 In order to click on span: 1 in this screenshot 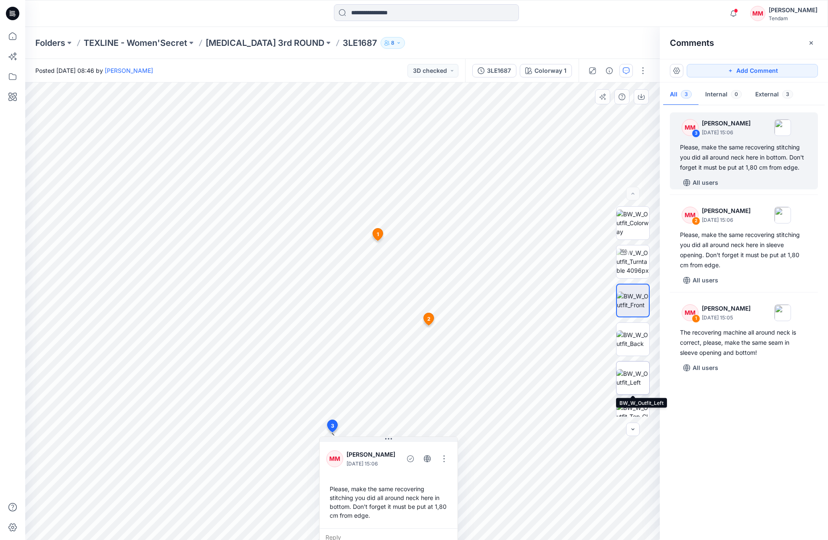, I will do `click(378, 234)`.